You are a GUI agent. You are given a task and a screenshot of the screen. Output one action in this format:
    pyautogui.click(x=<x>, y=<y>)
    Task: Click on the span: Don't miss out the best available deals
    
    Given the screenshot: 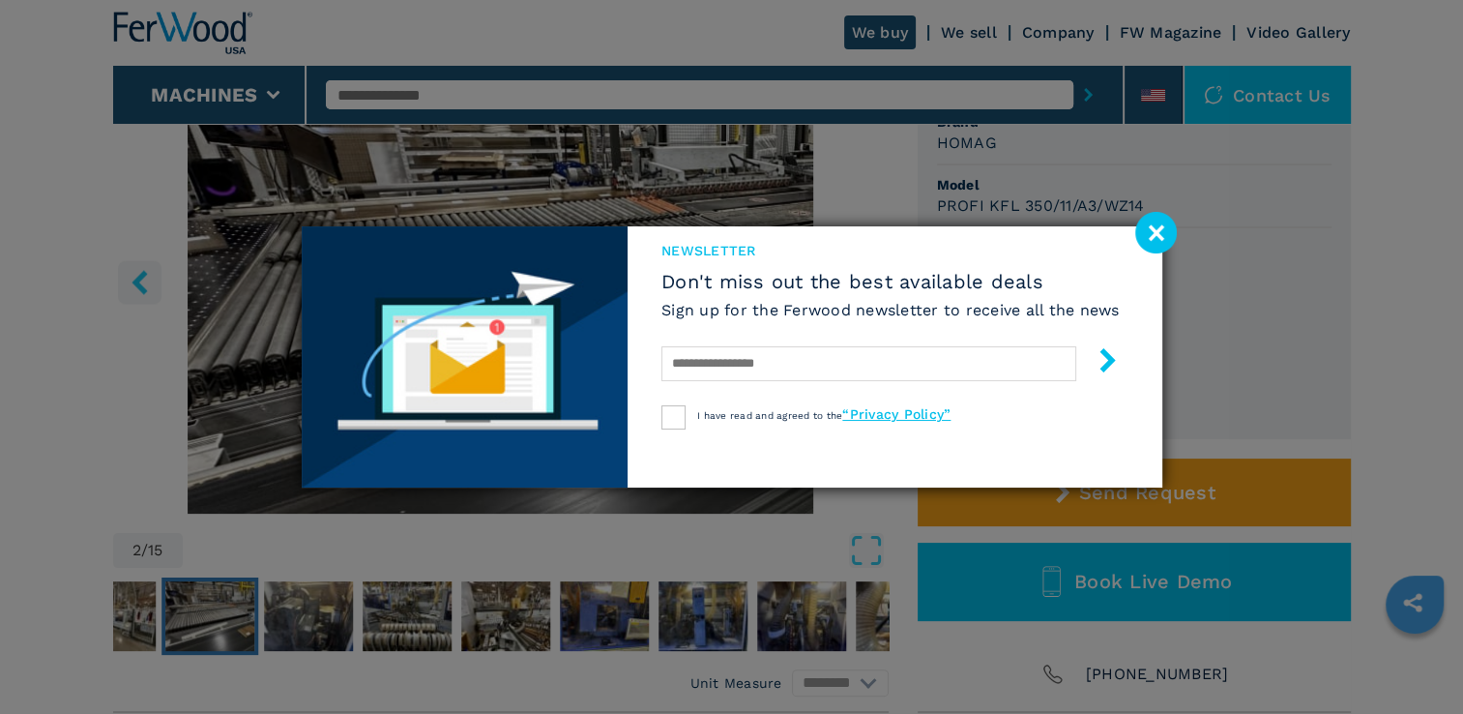 What is the action you would take?
    pyautogui.click(x=891, y=281)
    